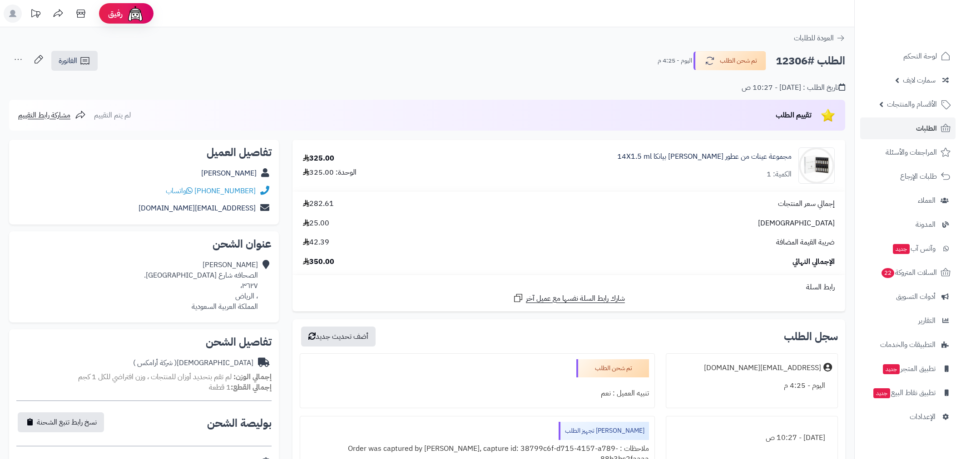 This screenshot has height=459, width=961. What do you see at coordinates (568, 298) in the screenshot?
I see `a: شارك رابط السلة نفسها مع عميل آخر` at bounding box center [568, 298].